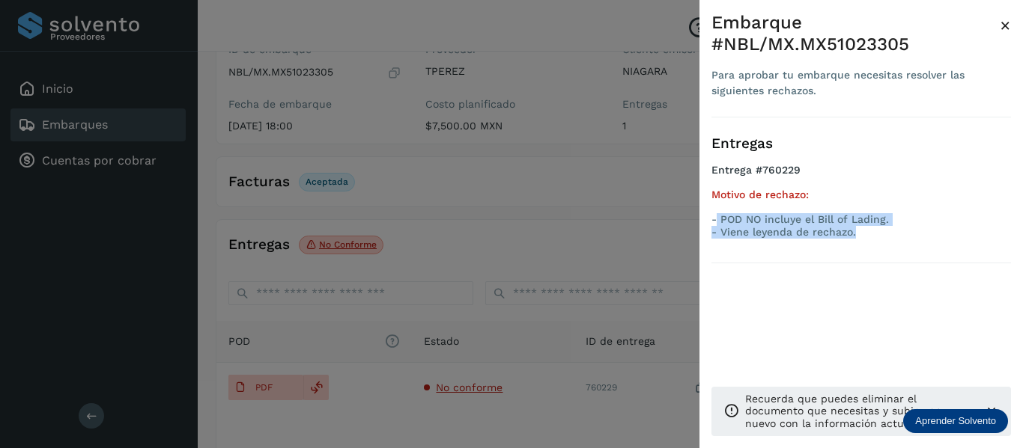  What do you see at coordinates (861, 176) in the screenshot?
I see `h4: Entrega #760229` at bounding box center [861, 176].